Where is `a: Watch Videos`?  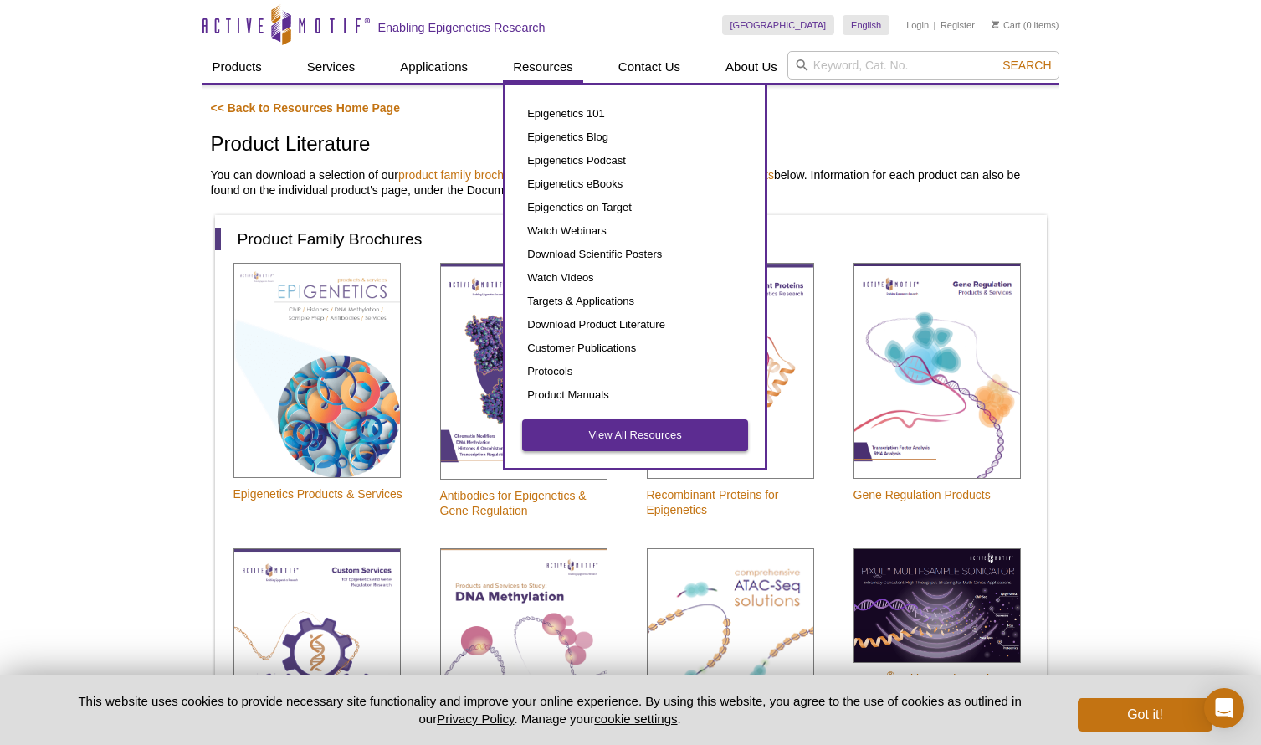 a: Watch Videos is located at coordinates (635, 278).